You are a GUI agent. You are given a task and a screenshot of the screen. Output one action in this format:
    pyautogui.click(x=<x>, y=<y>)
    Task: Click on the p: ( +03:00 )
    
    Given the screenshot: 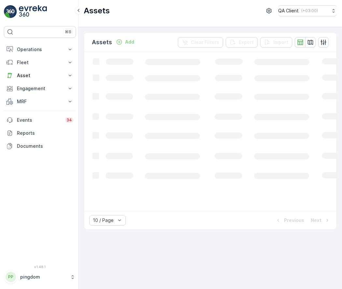 What is the action you would take?
    pyautogui.click(x=309, y=11)
    